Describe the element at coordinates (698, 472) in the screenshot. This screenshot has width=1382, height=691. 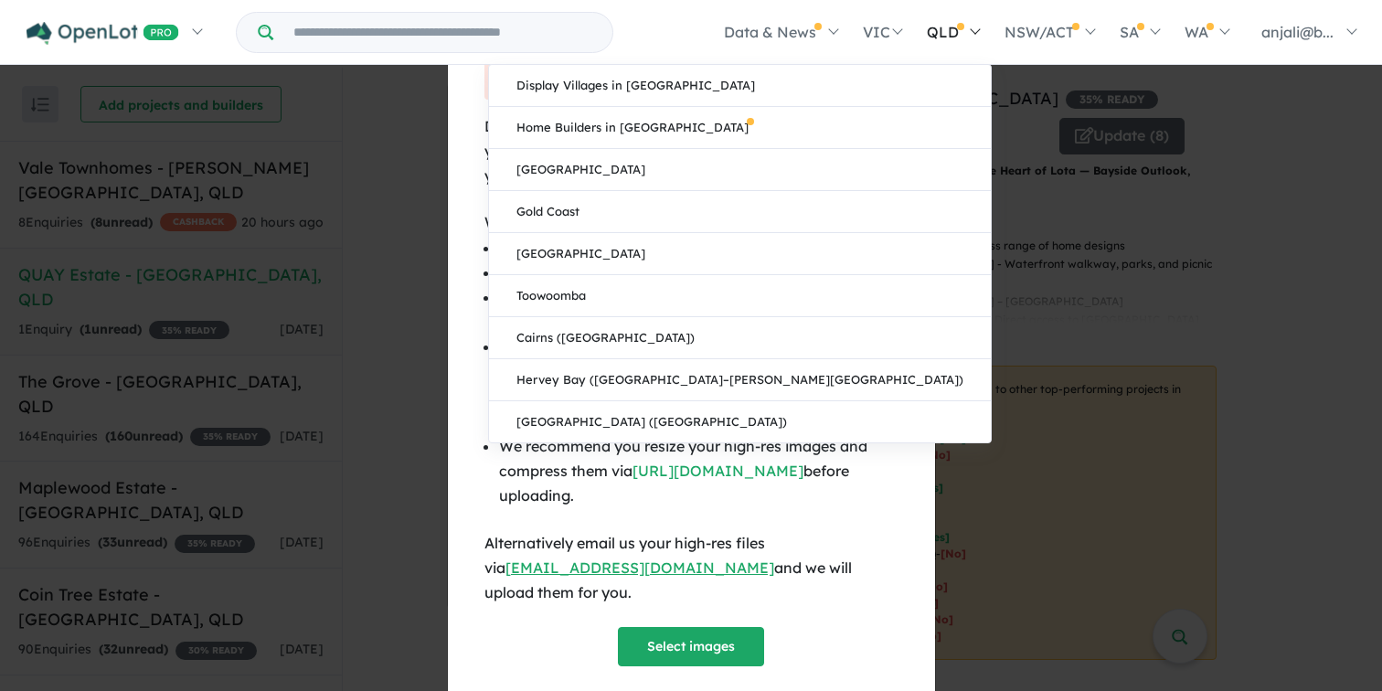
I see `li: We recommend you resize your high-res images and compress them via before uploading.` at that location.